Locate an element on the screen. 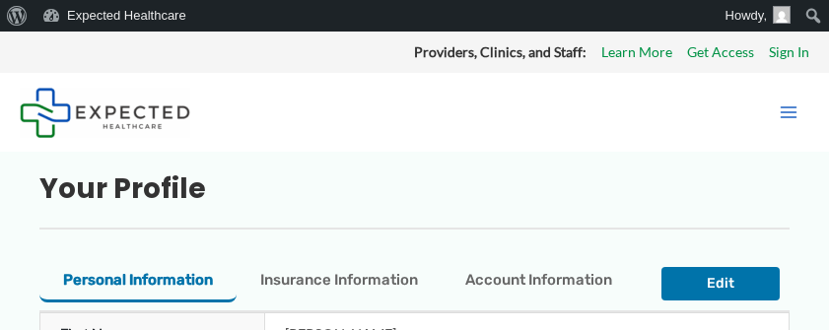 The width and height of the screenshot is (829, 330). button: Insurance Information is located at coordinates (339, 282).